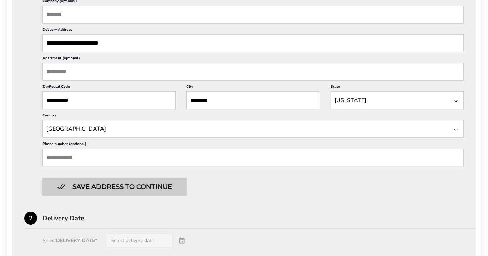 This screenshot has width=488, height=256. Describe the element at coordinates (397, 88) in the screenshot. I see `label: State` at that location.